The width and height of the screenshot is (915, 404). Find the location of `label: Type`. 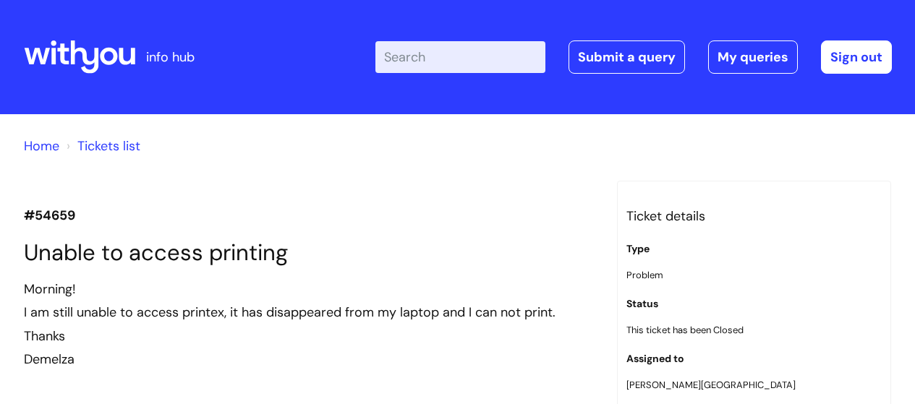

label: Type is located at coordinates (638, 249).